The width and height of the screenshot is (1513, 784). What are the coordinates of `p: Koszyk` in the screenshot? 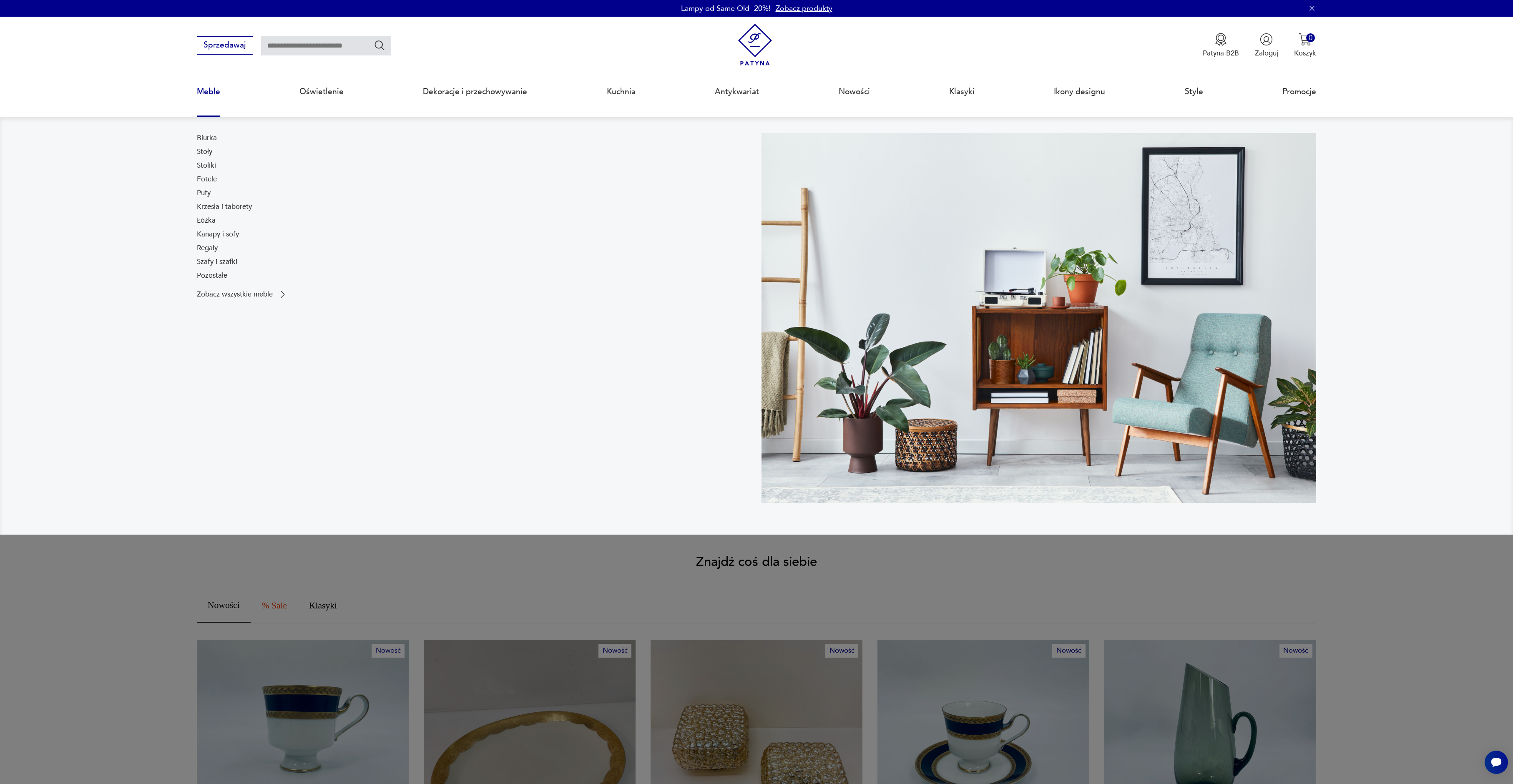 It's located at (1305, 53).